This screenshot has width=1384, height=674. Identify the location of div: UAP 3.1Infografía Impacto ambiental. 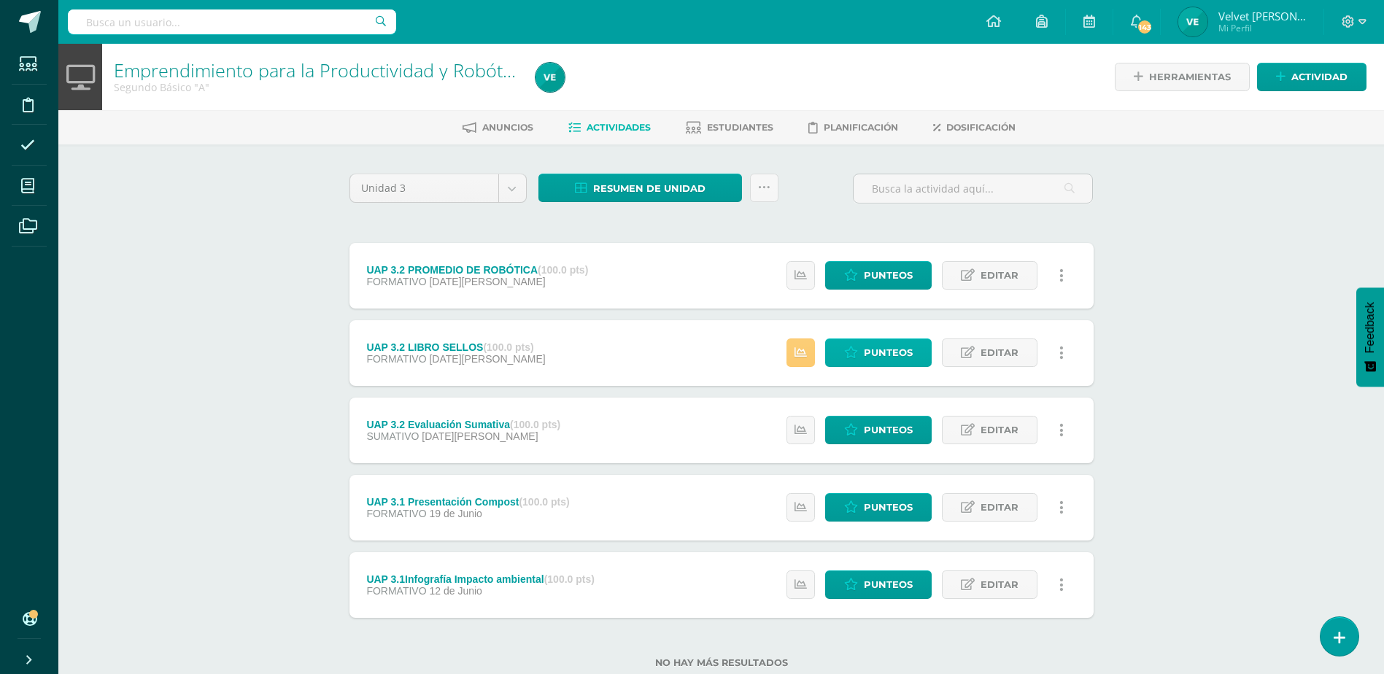
(480, 579).